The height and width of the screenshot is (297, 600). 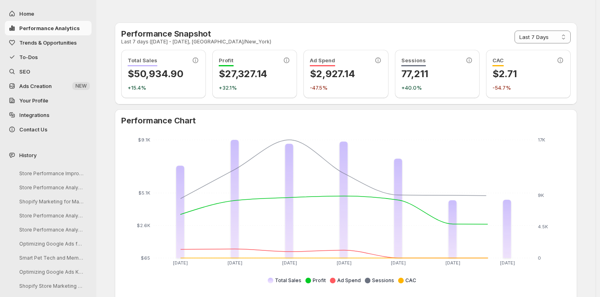 What do you see at coordinates (145, 193) in the screenshot?
I see `tspan: $5.1K` at bounding box center [145, 193].